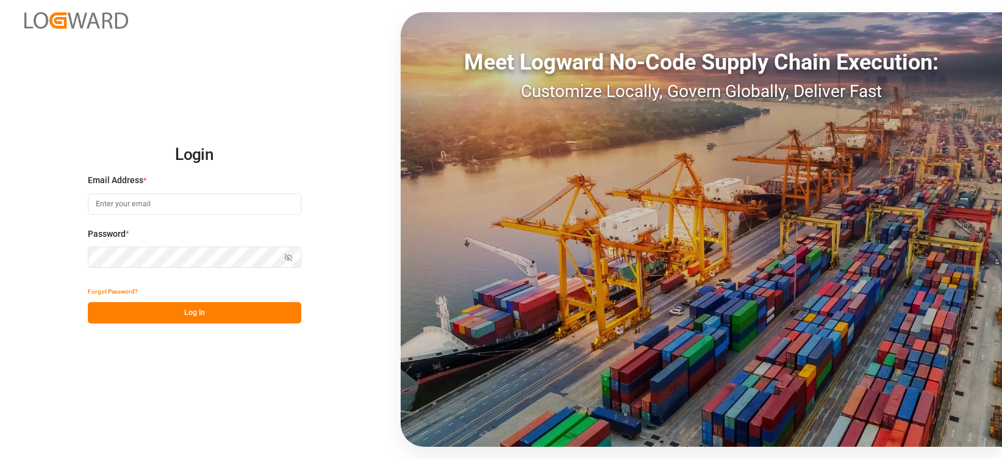 Image resolution: width=1002 pixels, height=459 pixels. I want to click on div: Meet Logward No-Code Supply Chain Execution:, so click(702, 62).